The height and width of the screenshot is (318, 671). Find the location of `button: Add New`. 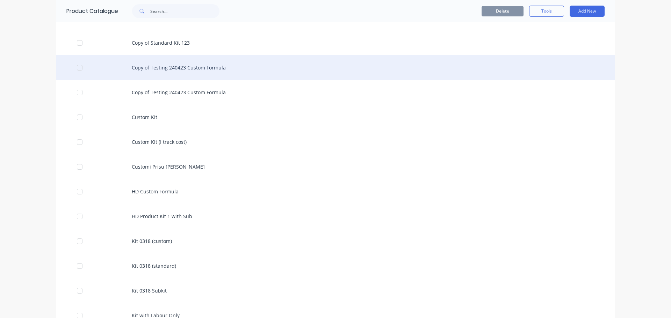

button: Add New is located at coordinates (587, 11).